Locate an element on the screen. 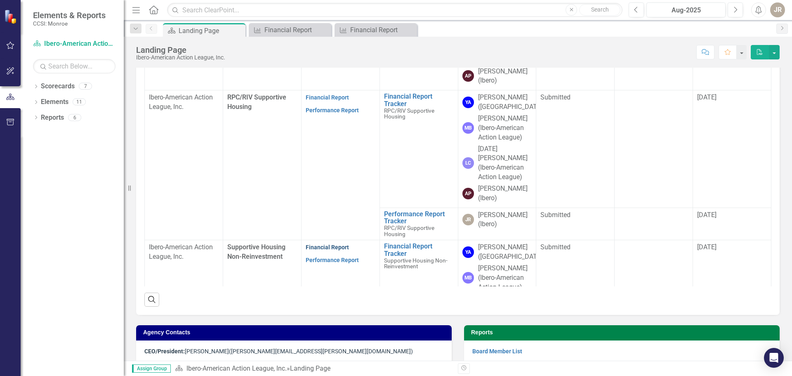  small: CCSI: Monroe is located at coordinates (69, 24).